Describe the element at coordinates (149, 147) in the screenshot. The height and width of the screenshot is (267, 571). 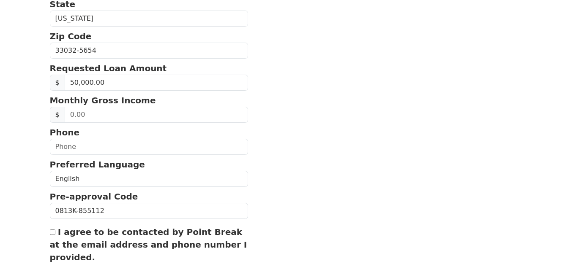
I see `input: Phone` at that location.